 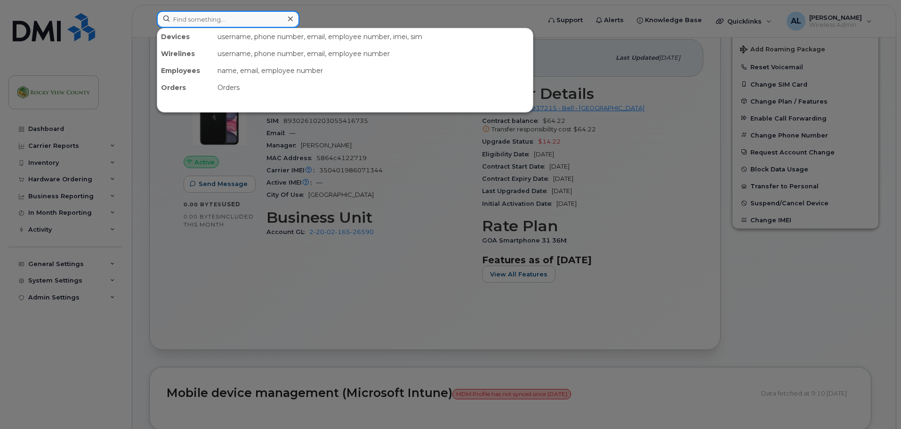 I want to click on div: username, phone number, email, employee number, imei, sim, so click(x=373, y=37).